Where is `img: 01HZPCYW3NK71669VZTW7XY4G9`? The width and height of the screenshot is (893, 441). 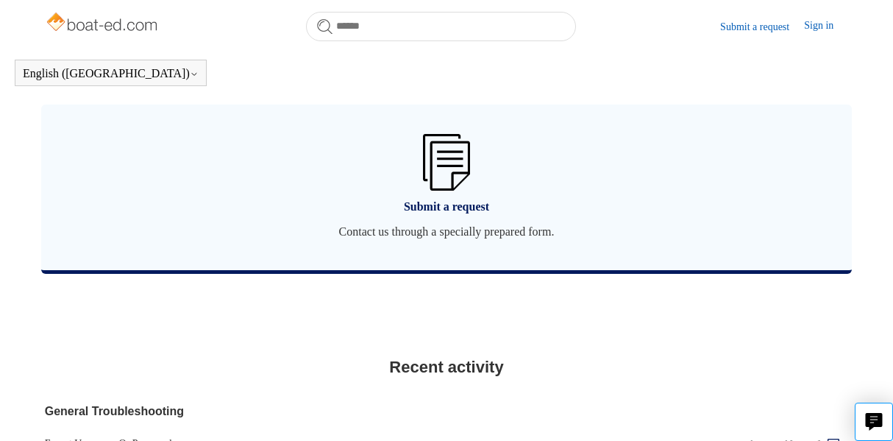 img: 01HZPCYW3NK71669VZTW7XY4G9 is located at coordinates (447, 162).